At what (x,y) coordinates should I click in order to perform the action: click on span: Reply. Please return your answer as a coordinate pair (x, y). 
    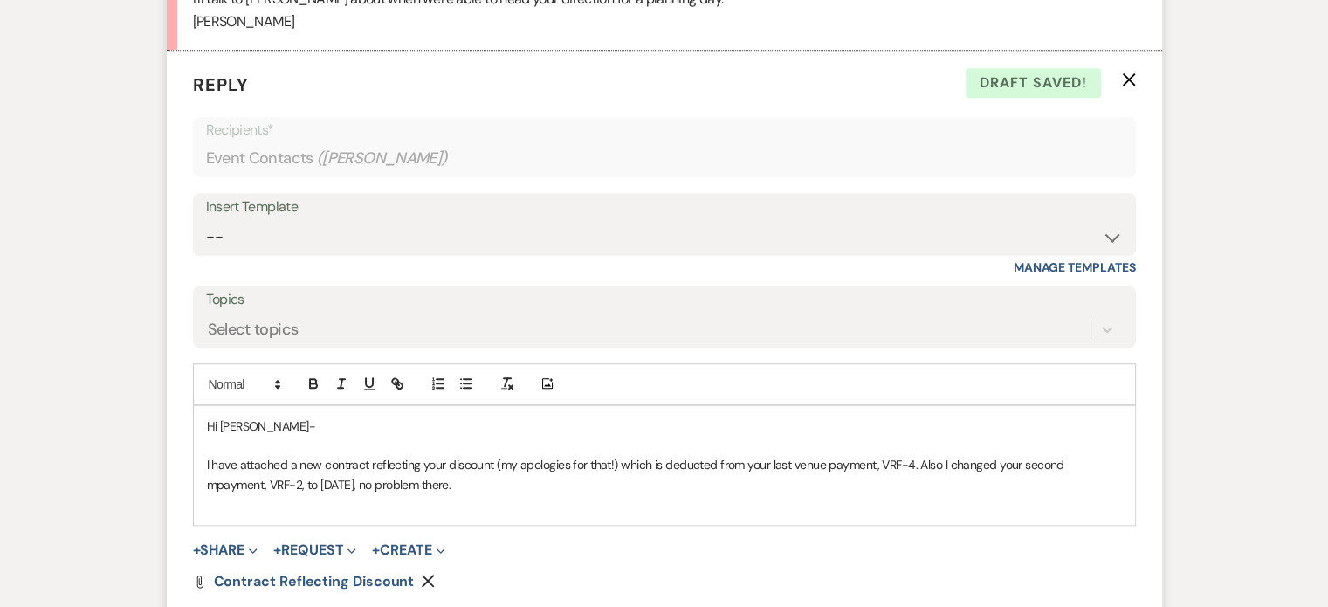
    Looking at the image, I should click on (221, 85).